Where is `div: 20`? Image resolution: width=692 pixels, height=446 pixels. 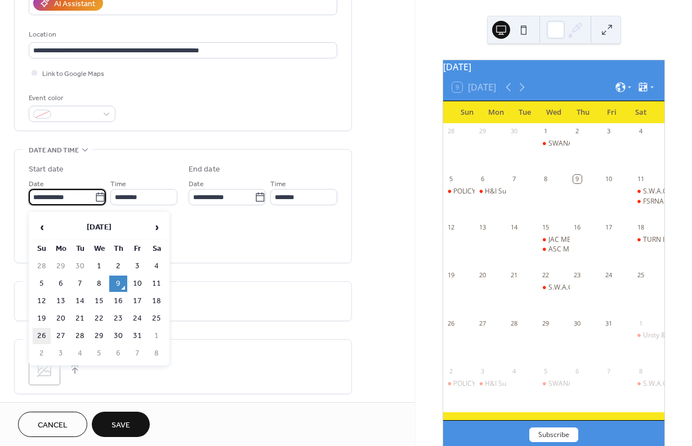
div: 20 is located at coordinates (482, 275).